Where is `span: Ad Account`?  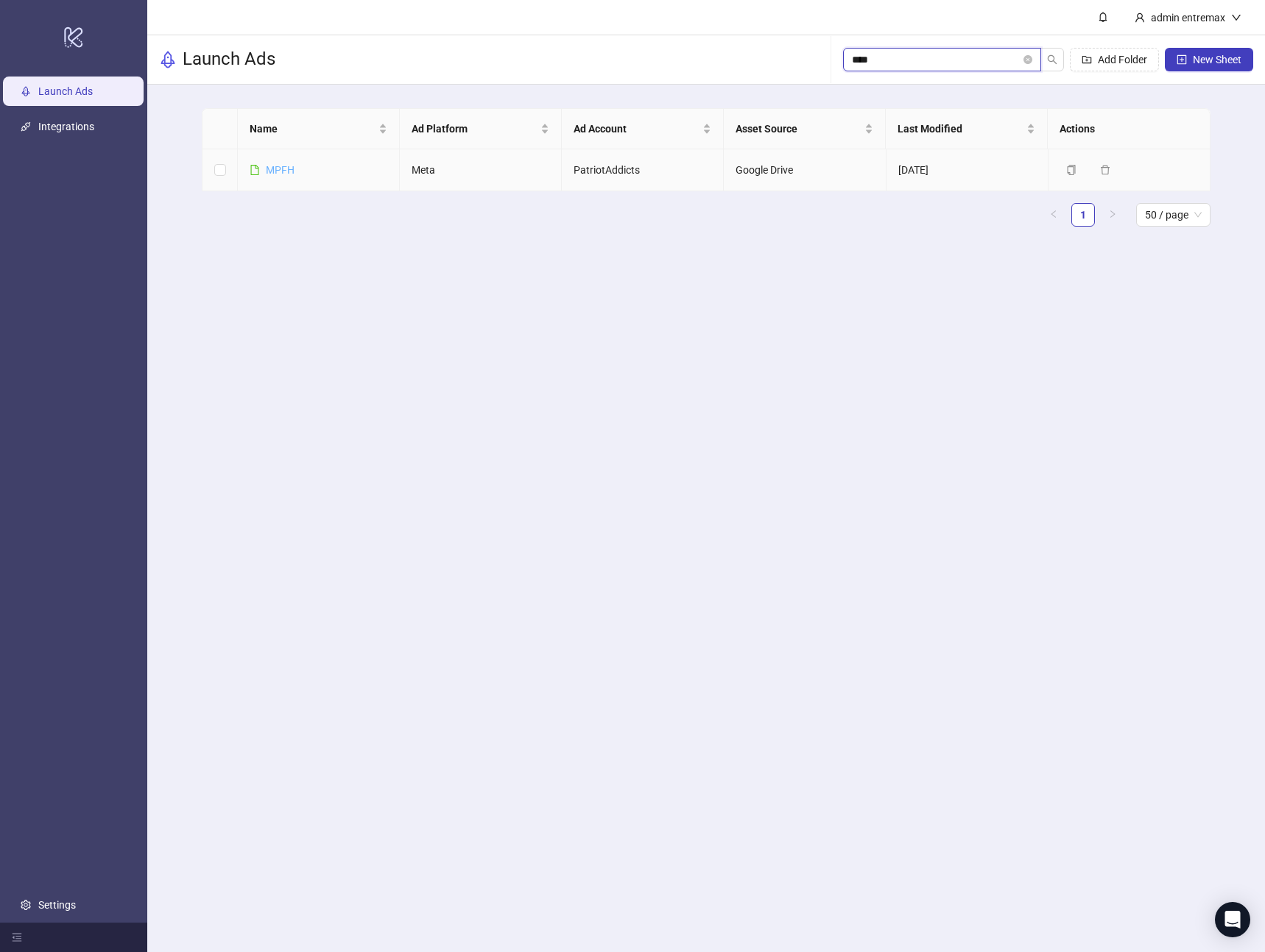
span: Ad Account is located at coordinates (636, 129).